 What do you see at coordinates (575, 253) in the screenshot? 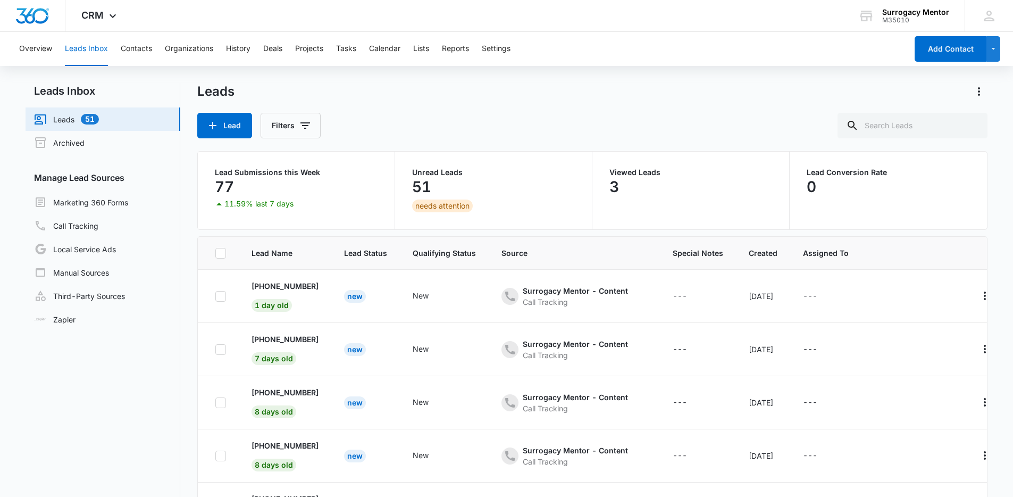
I see `span: Source` at bounding box center [575, 253].